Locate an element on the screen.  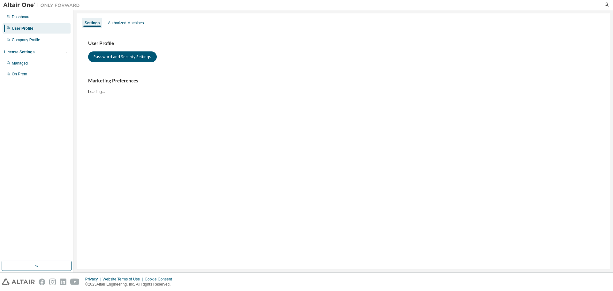
h3: User Profile is located at coordinates (343, 43).